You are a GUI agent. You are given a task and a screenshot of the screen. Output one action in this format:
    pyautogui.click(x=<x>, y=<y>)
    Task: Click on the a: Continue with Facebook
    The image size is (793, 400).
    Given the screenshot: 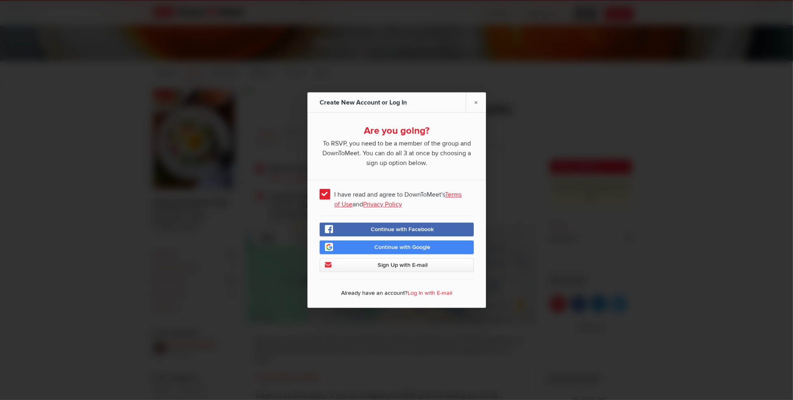 What is the action you would take?
    pyautogui.click(x=397, y=230)
    